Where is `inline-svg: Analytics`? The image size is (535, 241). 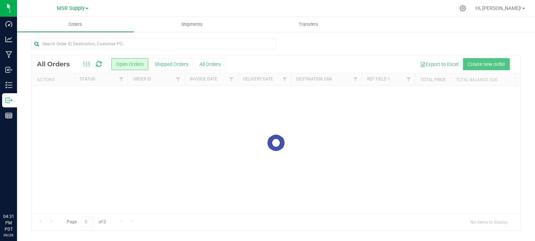
inline-svg: Analytics is located at coordinates (9, 39).